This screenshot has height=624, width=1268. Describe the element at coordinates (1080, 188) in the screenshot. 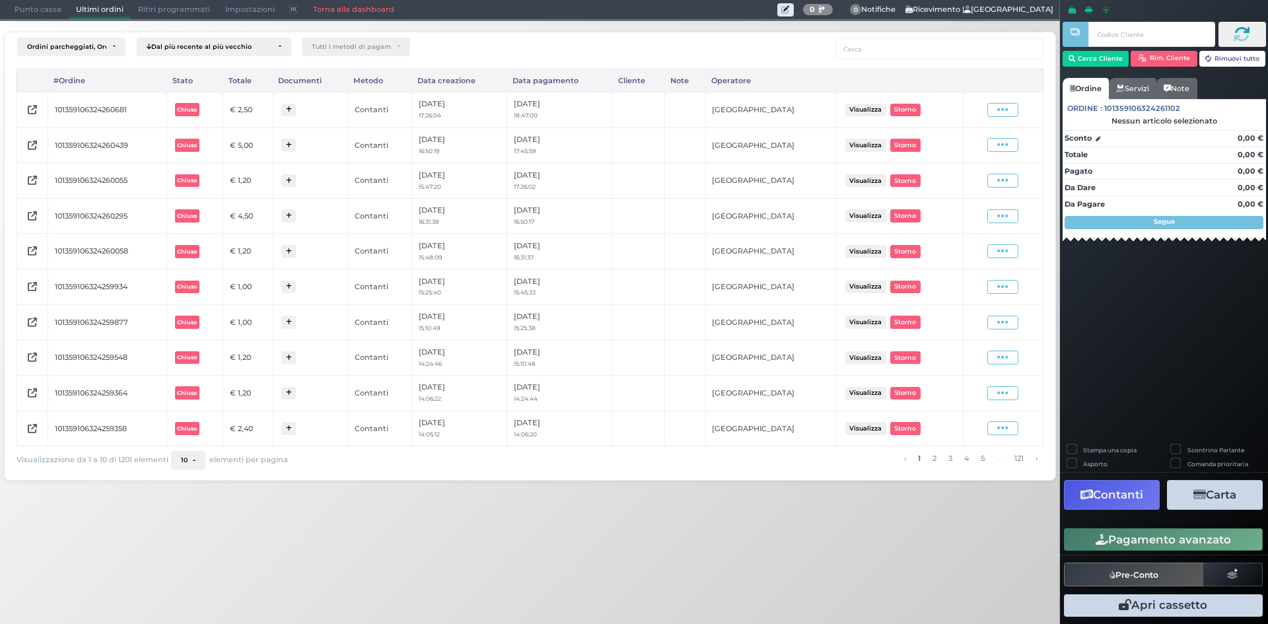

I see `strong: Da Dare` at that location.